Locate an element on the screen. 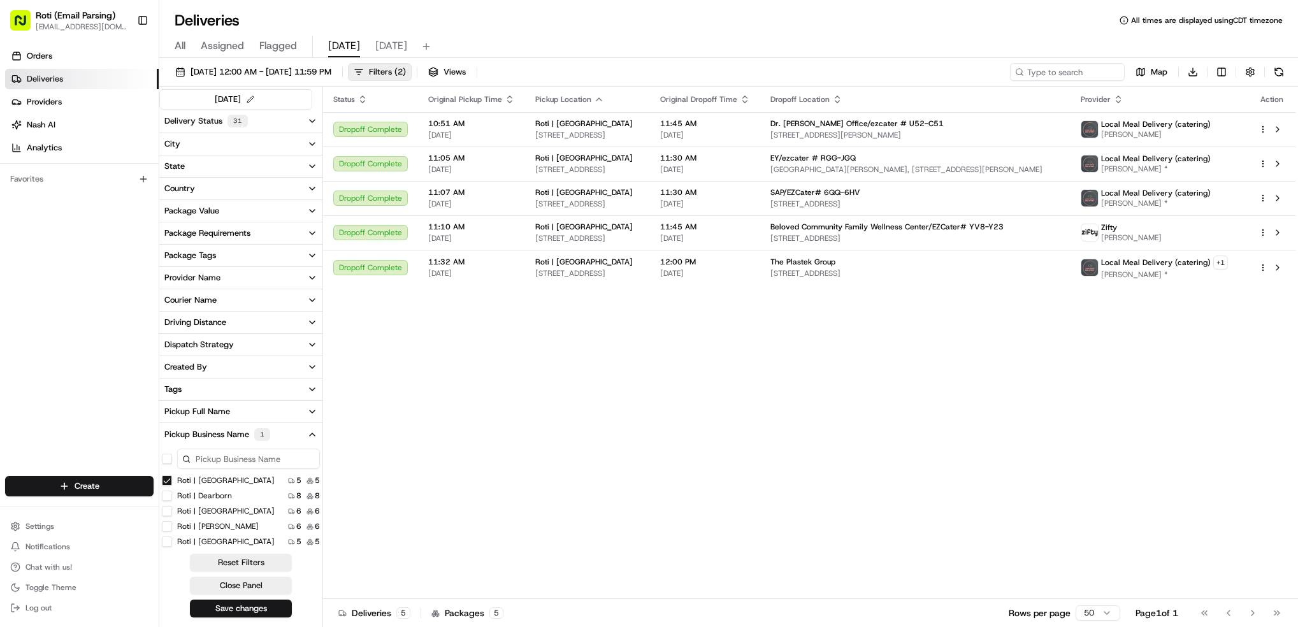  span: The Plastek Group is located at coordinates (803, 262).